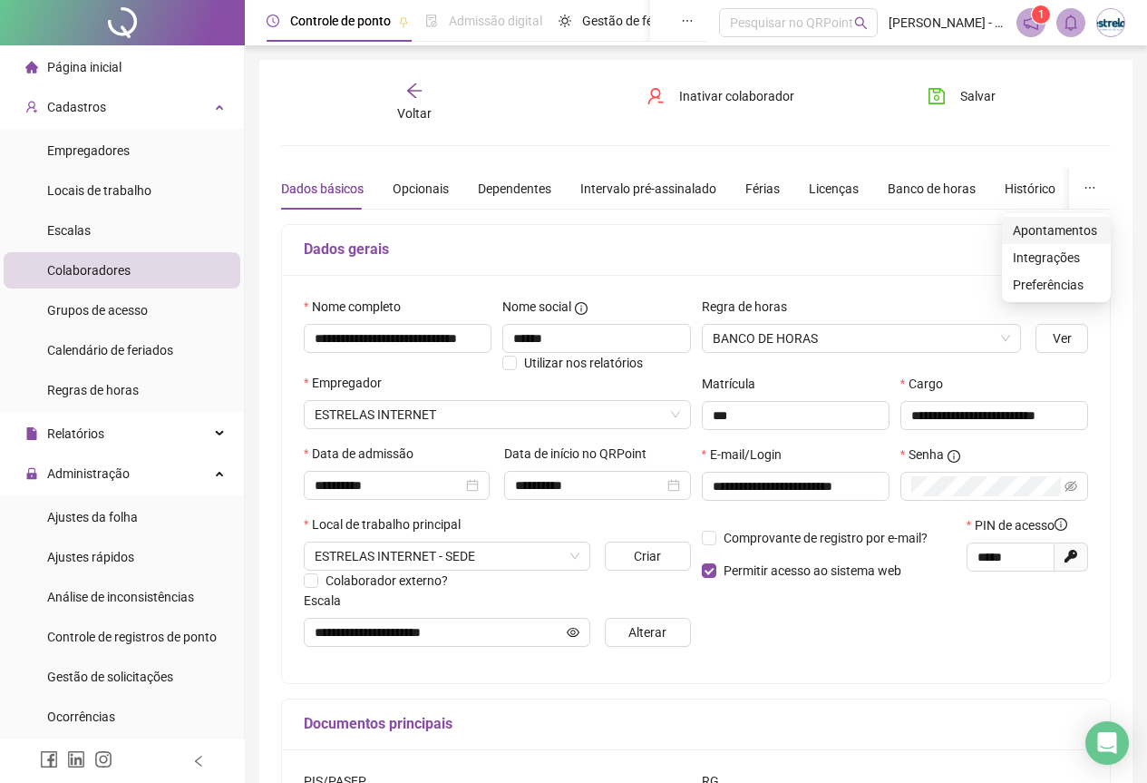 The image size is (1147, 783). What do you see at coordinates (1041, 15) in the screenshot?
I see `sup: 1` at bounding box center [1041, 15].